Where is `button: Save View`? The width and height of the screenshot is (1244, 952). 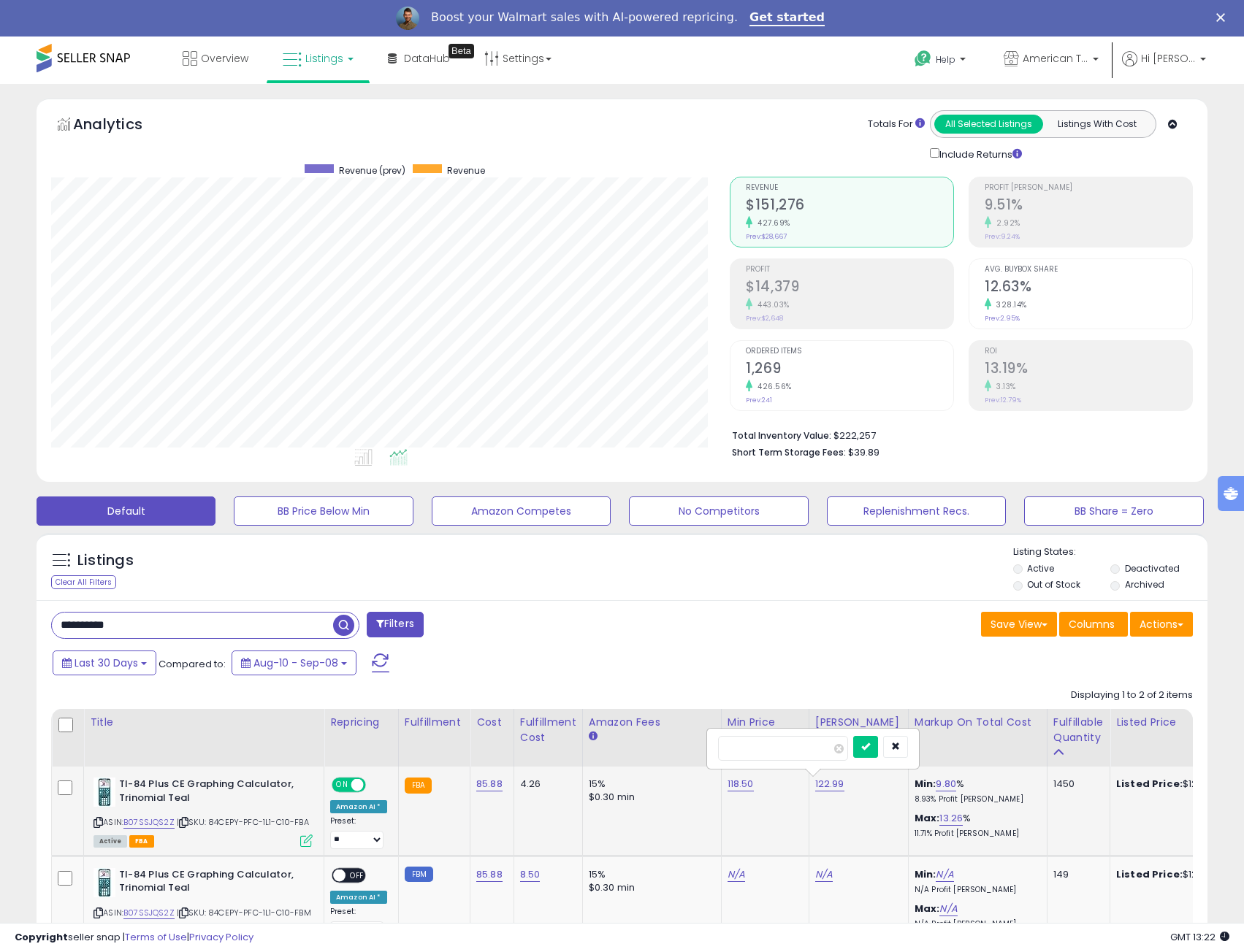 button: Save View is located at coordinates (1019, 624).